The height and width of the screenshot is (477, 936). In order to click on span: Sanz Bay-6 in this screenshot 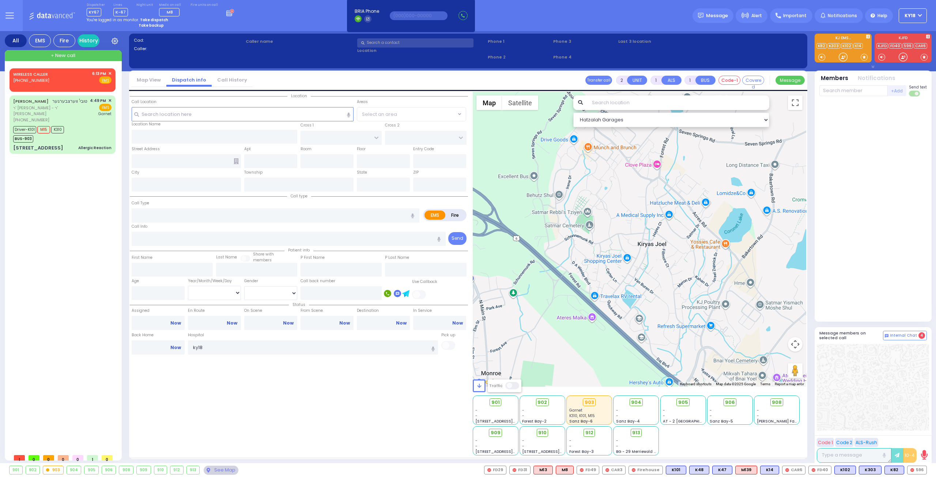, I will do `click(581, 421)`.